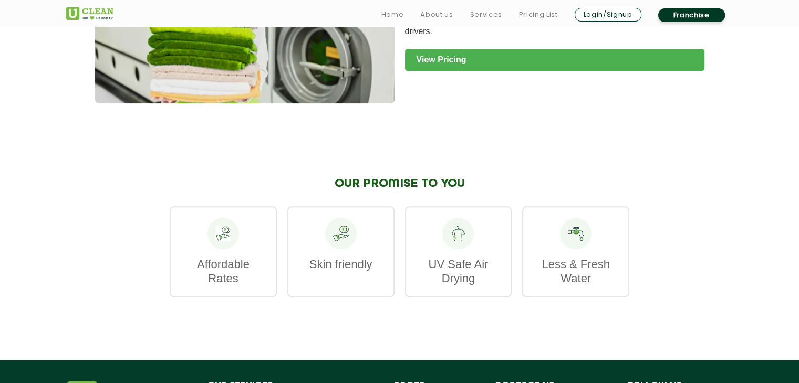 The image size is (799, 383). I want to click on p: Less & Fresh Water, so click(576, 272).